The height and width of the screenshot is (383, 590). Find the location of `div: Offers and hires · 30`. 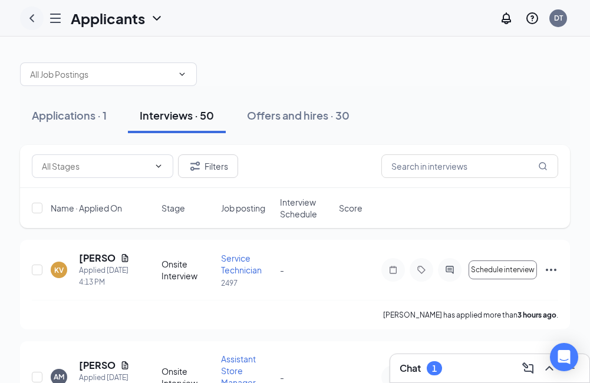

div: Offers and hires · 30 is located at coordinates (298, 115).